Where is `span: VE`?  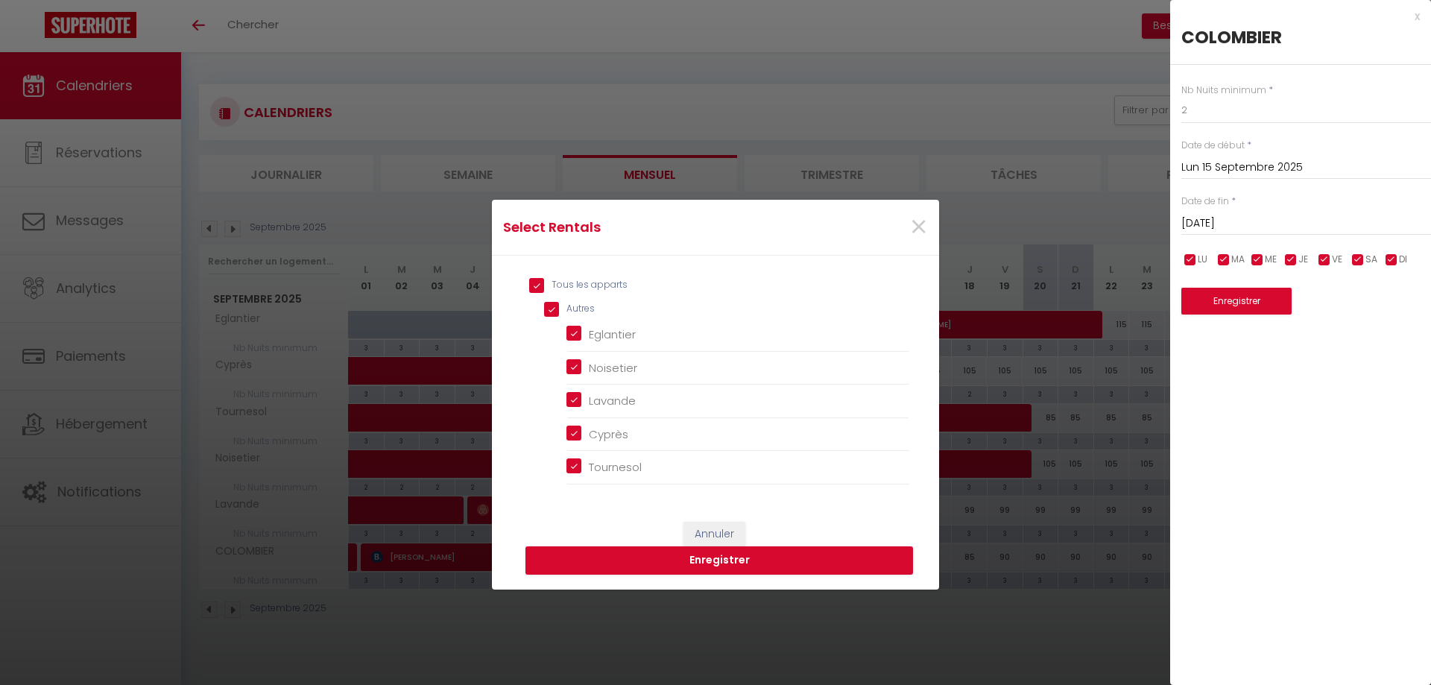
span: VE is located at coordinates (1337, 259).